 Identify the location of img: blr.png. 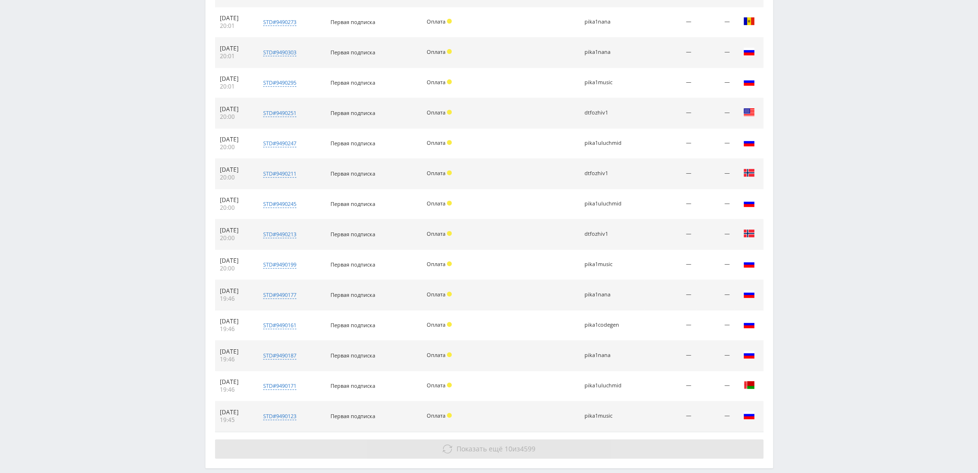
(749, 385).